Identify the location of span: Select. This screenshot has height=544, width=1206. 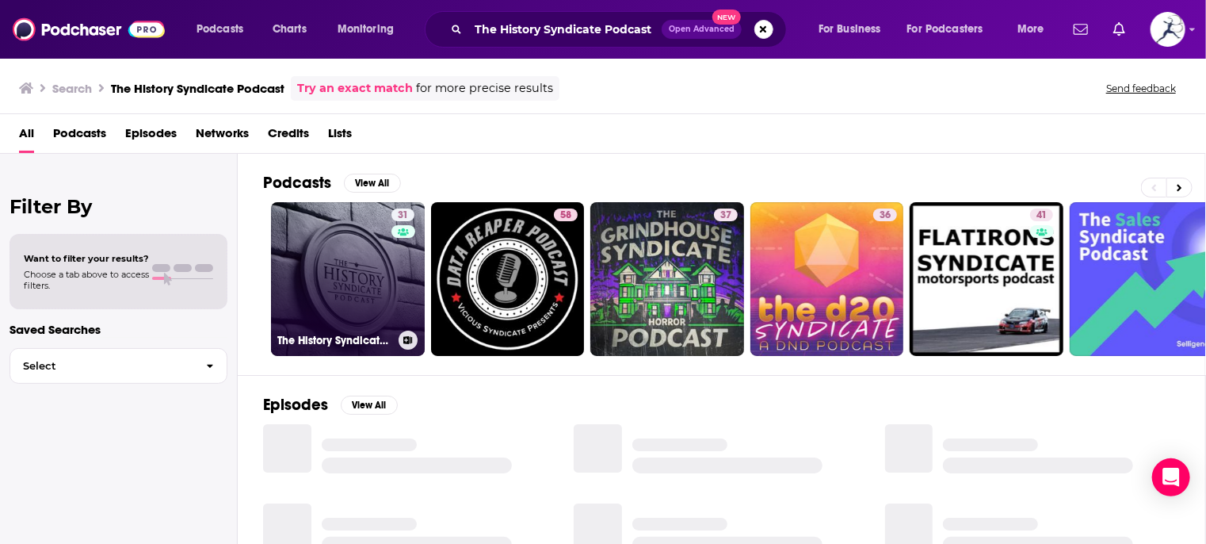
(101, 365).